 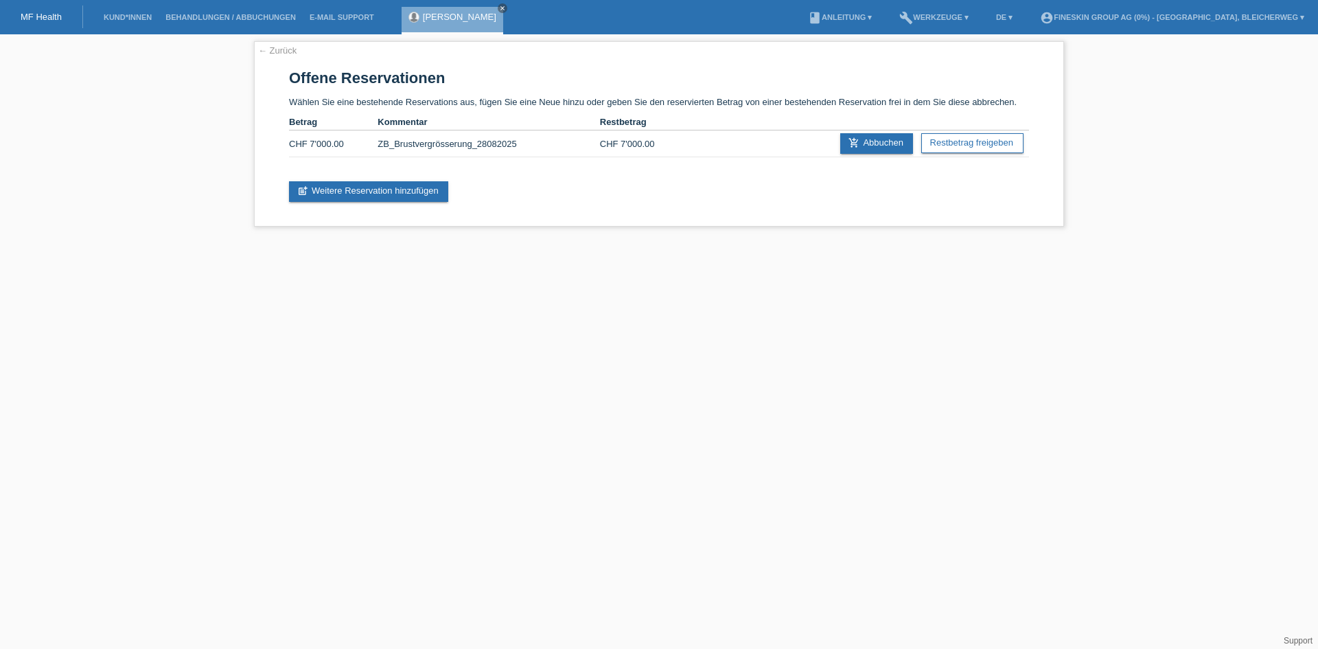 What do you see at coordinates (231, 17) in the screenshot?
I see `a: Behandlungen / Abbuchungen` at bounding box center [231, 17].